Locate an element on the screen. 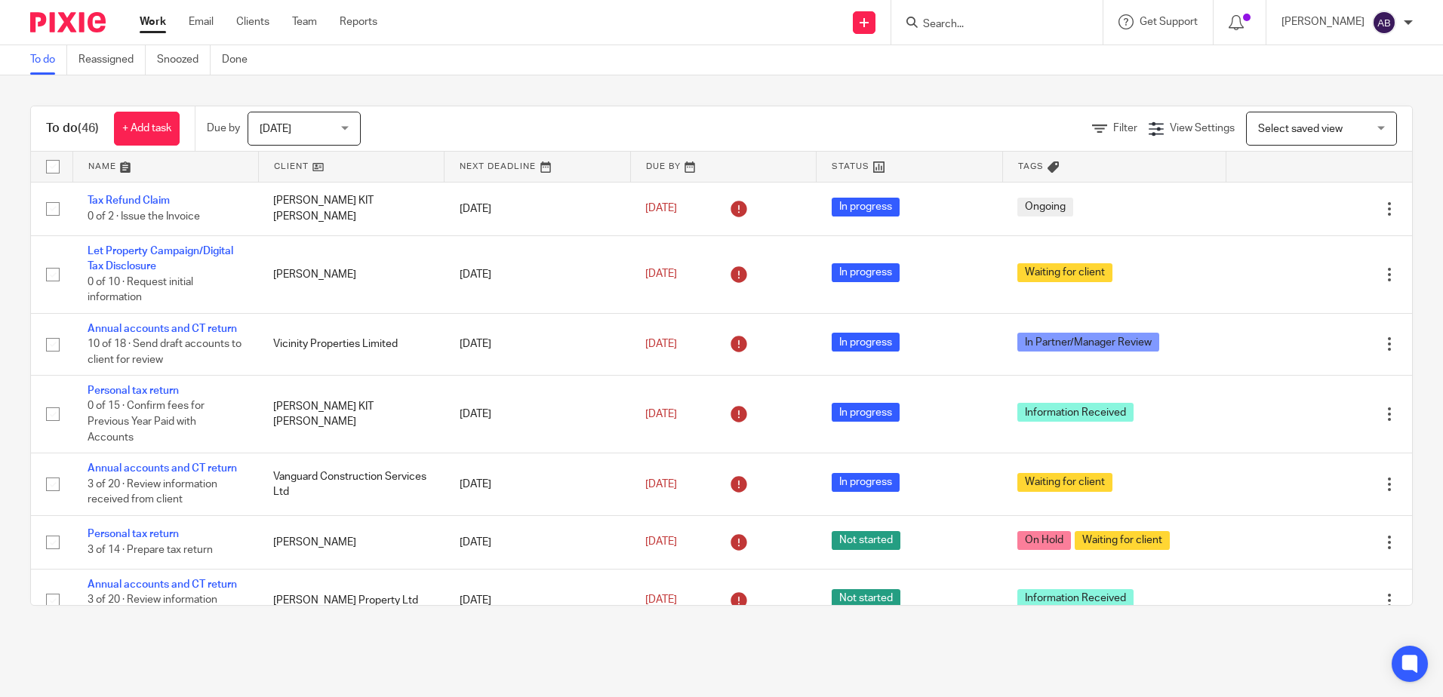 Image resolution: width=1443 pixels, height=697 pixels. span: Get Support is located at coordinates (1168, 22).